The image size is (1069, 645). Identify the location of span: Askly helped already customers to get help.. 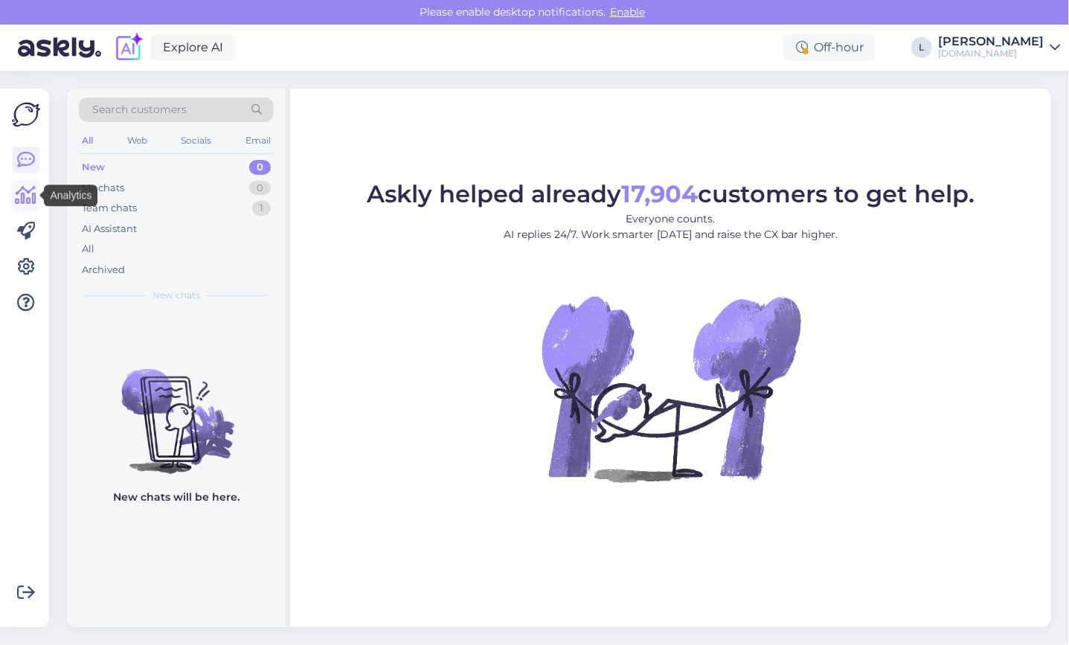
(670, 193).